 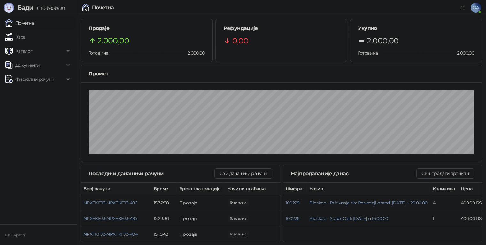 I want to click on button: 100228, so click(x=293, y=203).